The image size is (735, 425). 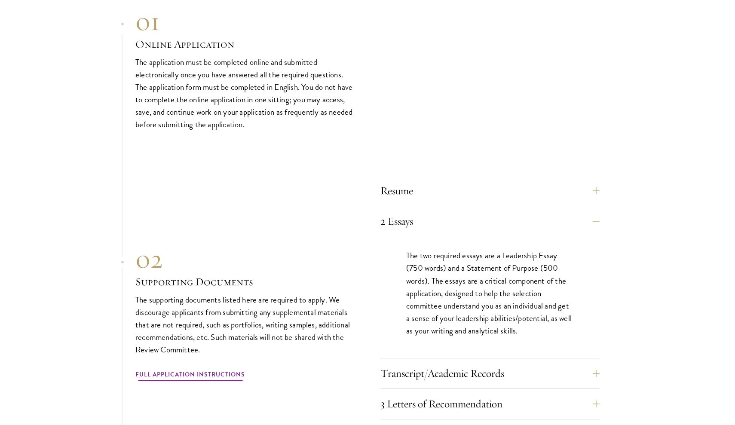 What do you see at coordinates (245, 282) in the screenshot?
I see `h3: Supporting Documents` at bounding box center [245, 282].